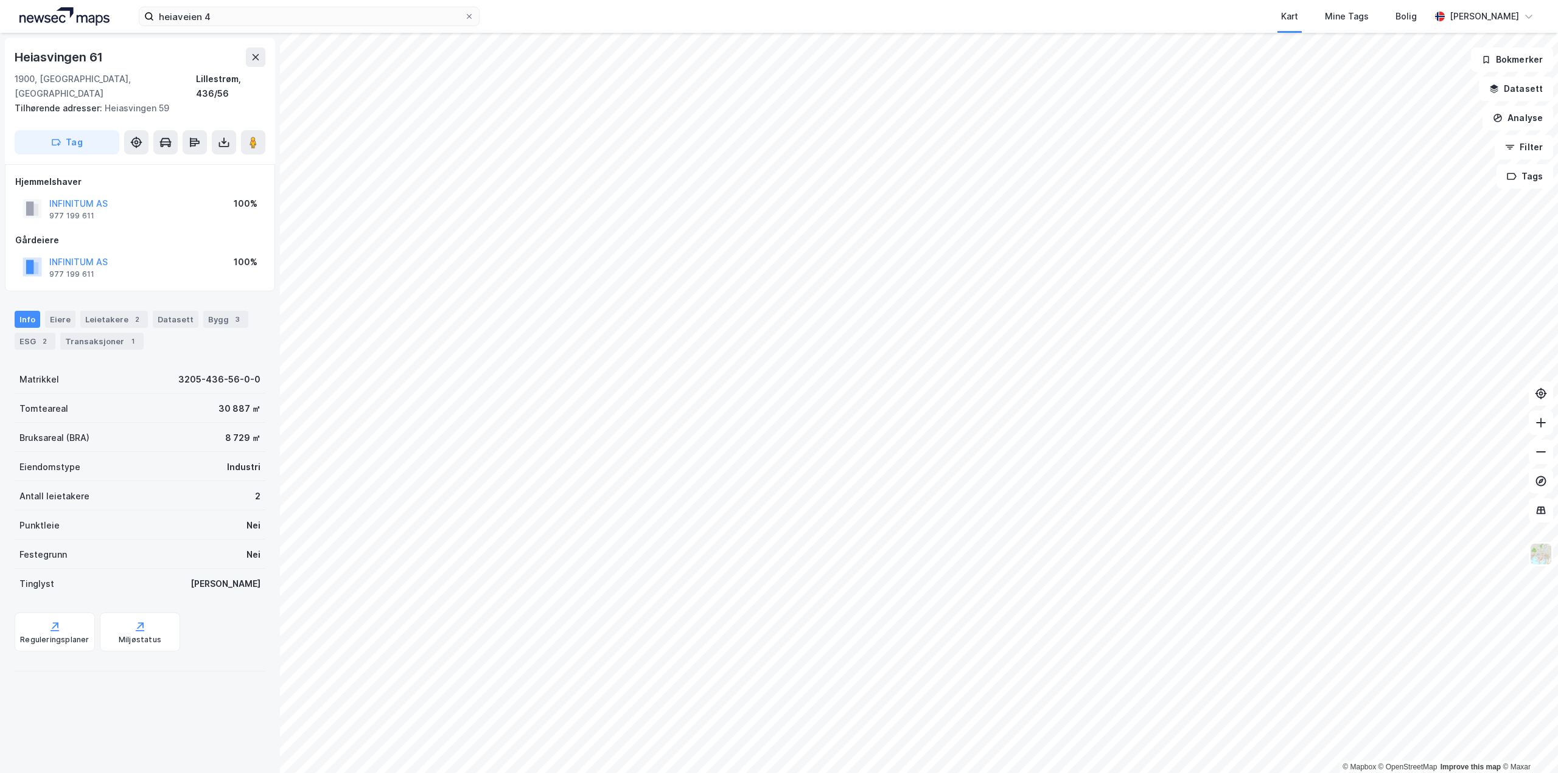  What do you see at coordinates (102, 341) in the screenshot?
I see `div: Transaksjoner` at bounding box center [102, 341].